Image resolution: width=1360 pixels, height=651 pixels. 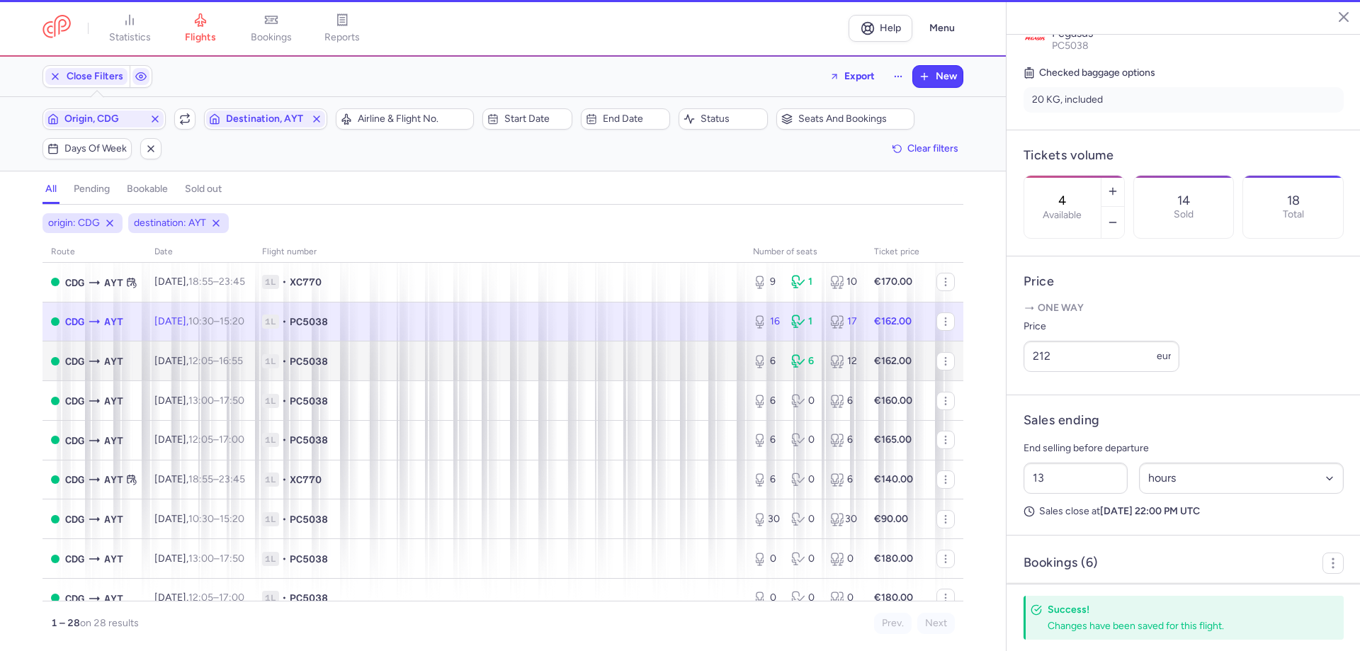 What do you see at coordinates (767, 282) in the screenshot?
I see `div: 9` at bounding box center [767, 282].